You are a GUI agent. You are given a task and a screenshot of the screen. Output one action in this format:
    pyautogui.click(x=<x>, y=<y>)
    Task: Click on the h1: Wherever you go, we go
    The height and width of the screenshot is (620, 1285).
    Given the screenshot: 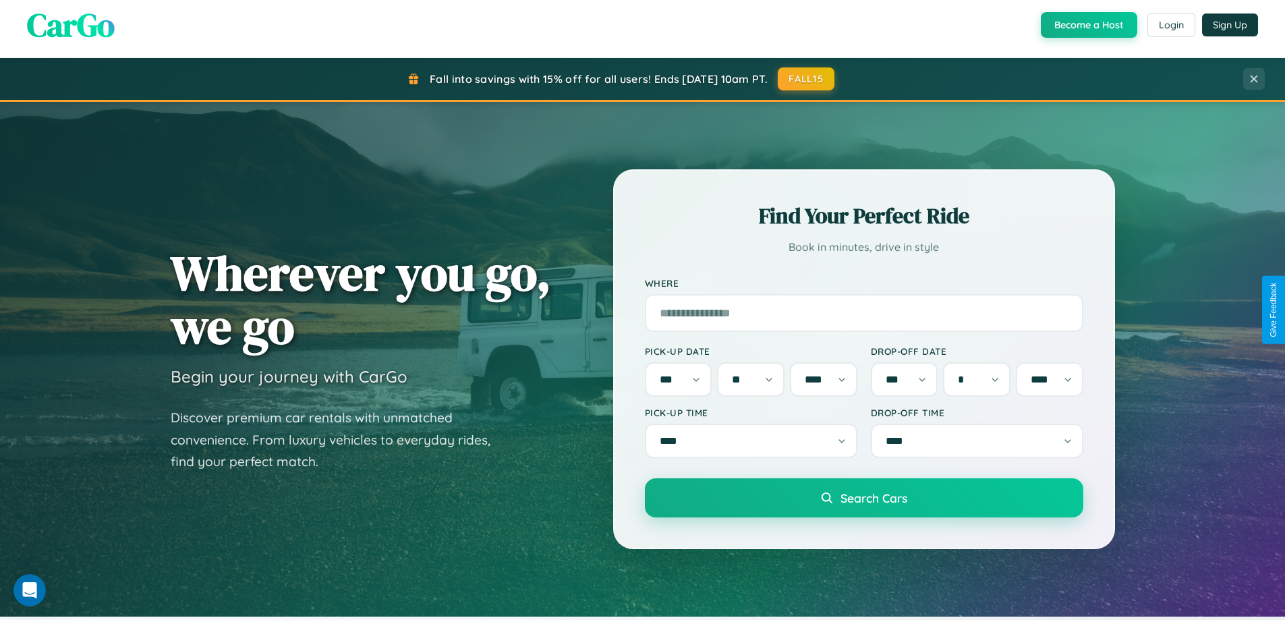 What is the action you would take?
    pyautogui.click(x=361, y=300)
    